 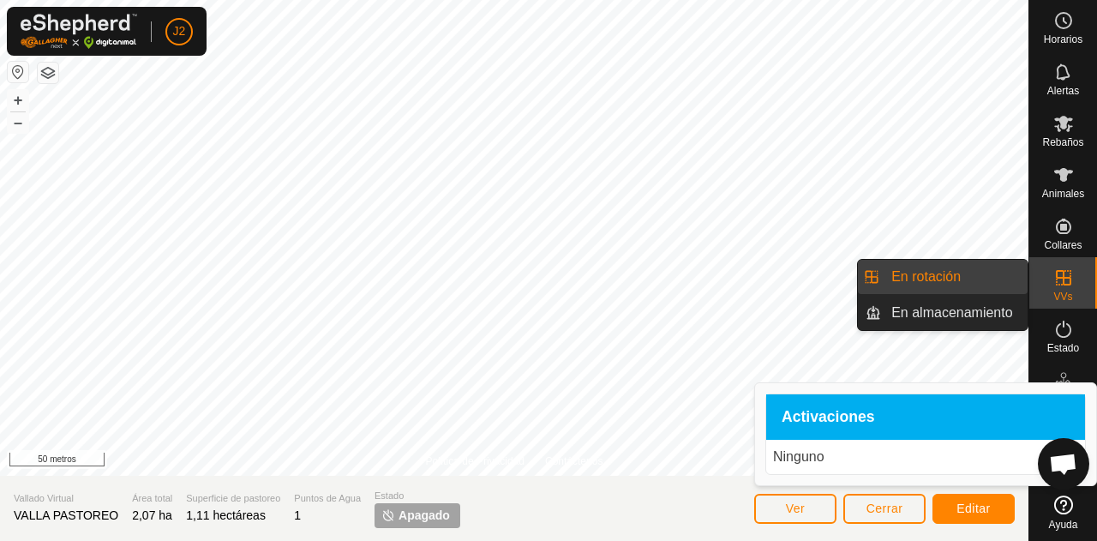 I want to click on font: Rebaños, so click(x=1063, y=142).